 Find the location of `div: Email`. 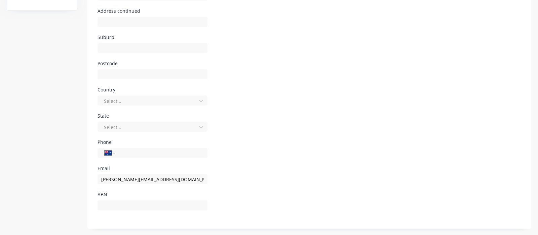

div: Email is located at coordinates (152, 168).